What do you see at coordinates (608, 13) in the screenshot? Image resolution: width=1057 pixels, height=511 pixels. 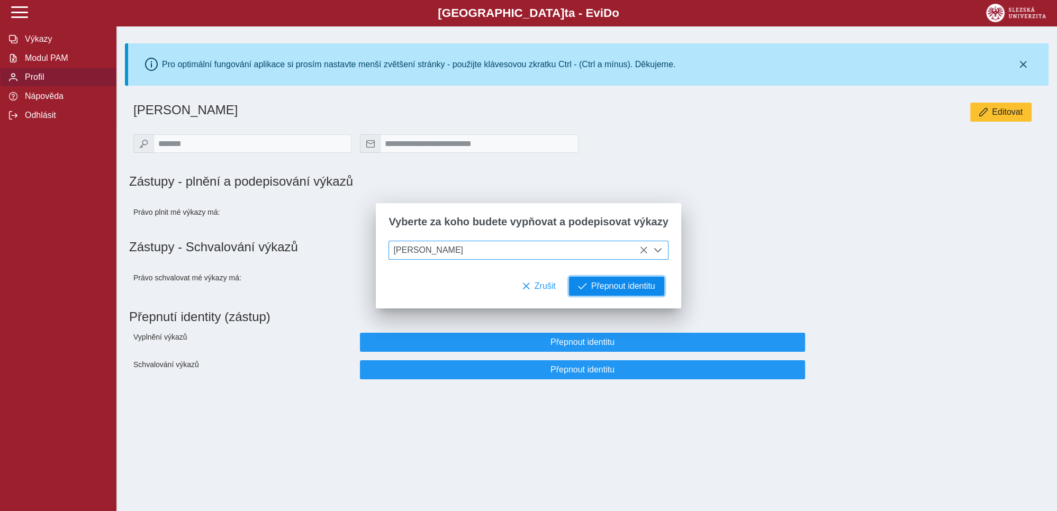 I see `span: D` at bounding box center [608, 13].